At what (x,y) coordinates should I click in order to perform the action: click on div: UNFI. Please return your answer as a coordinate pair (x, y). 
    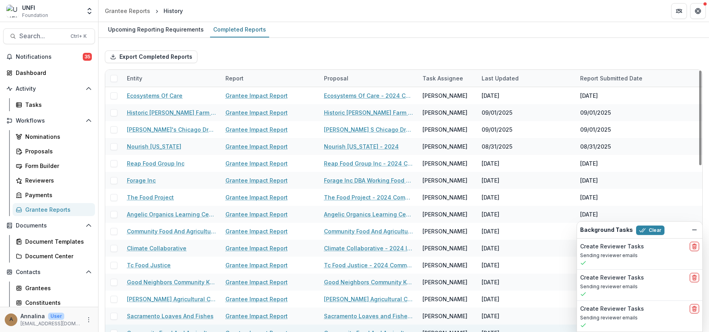
    Looking at the image, I should click on (35, 7).